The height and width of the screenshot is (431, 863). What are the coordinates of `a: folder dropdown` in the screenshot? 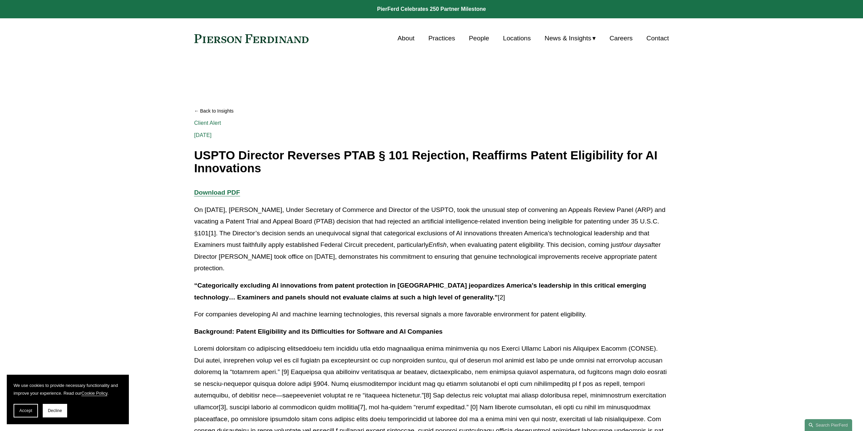 It's located at (570, 38).